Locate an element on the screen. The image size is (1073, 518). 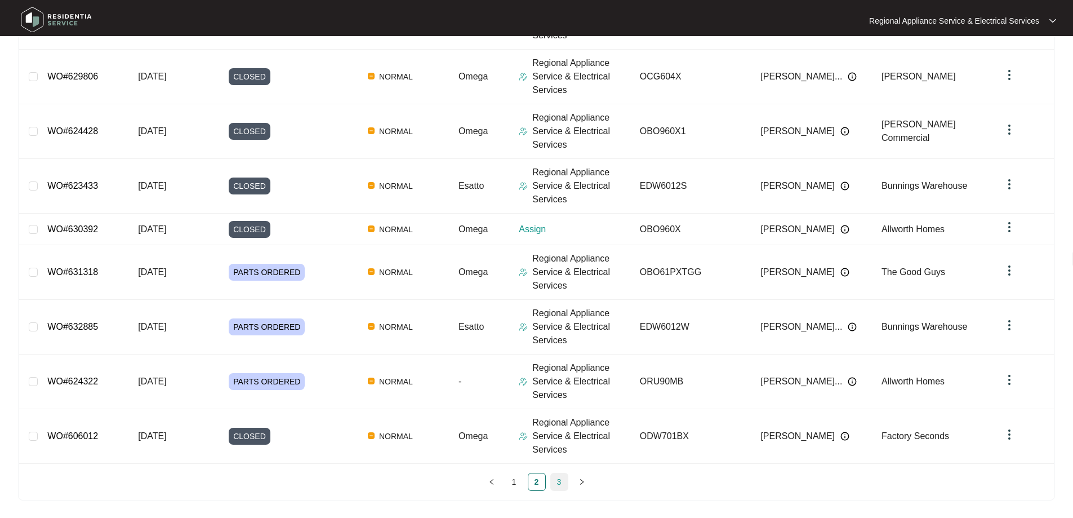
td: OCG604X is located at coordinates (691, 77).